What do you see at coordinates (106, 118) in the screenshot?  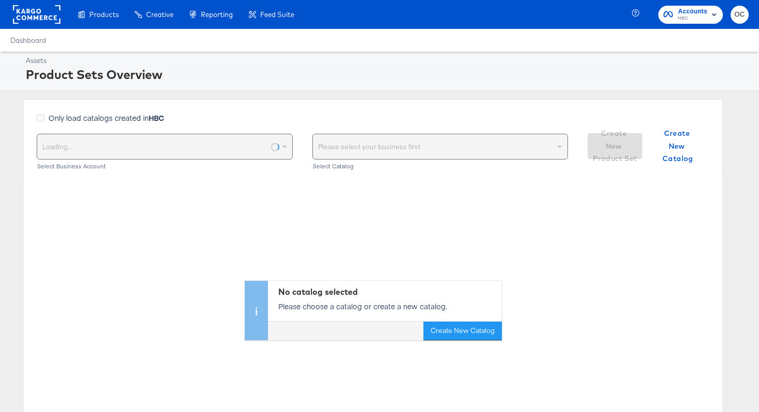 I see `span: Only load catalogs created in` at bounding box center [106, 118].